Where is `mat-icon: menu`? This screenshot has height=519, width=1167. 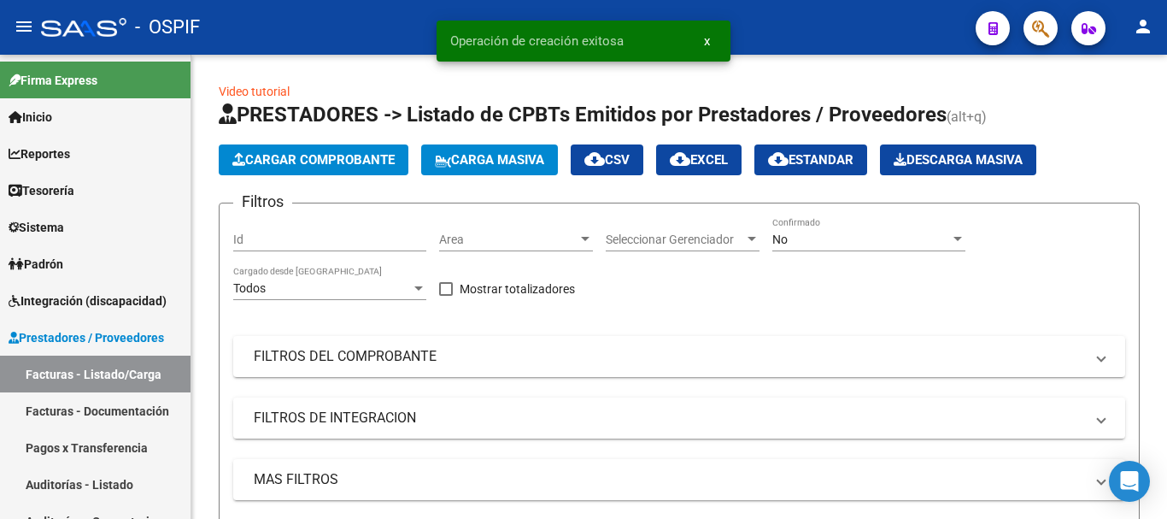 mat-icon: menu is located at coordinates (24, 26).